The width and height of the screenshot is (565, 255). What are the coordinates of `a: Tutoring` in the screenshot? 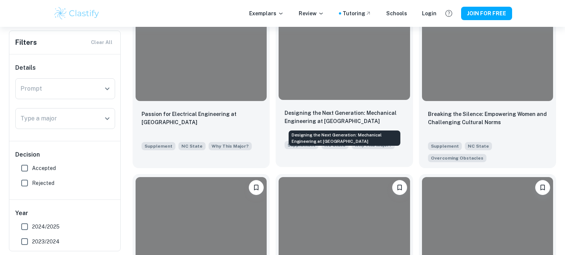 It's located at (357, 13).